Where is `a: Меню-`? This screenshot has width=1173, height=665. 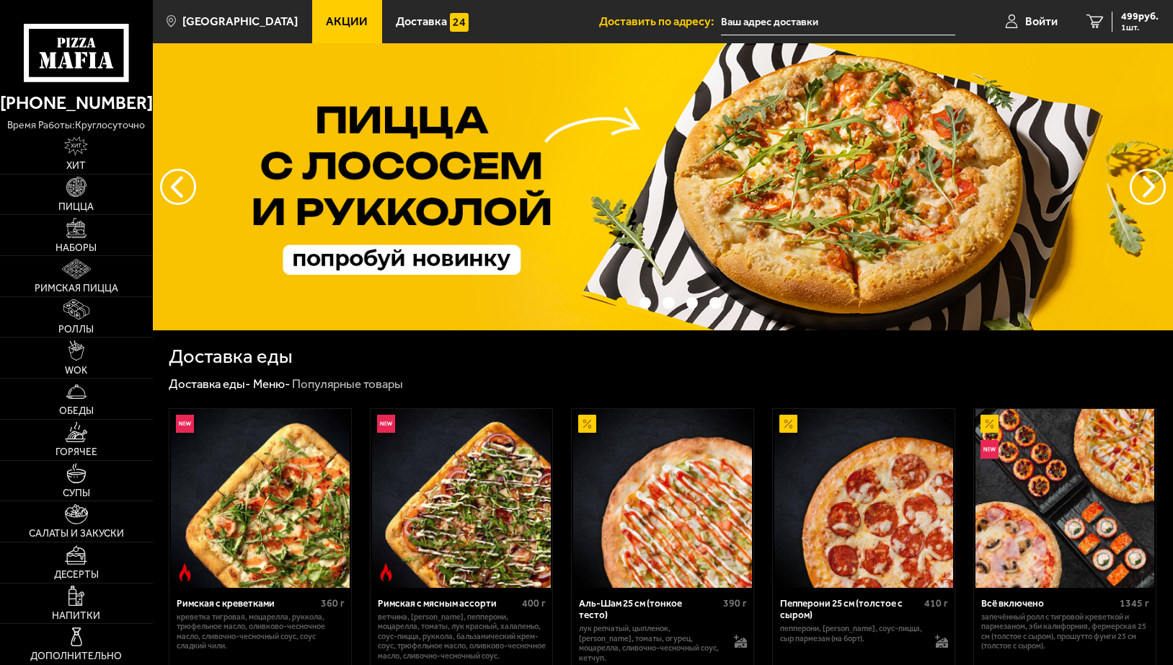
a: Меню- is located at coordinates (271, 383).